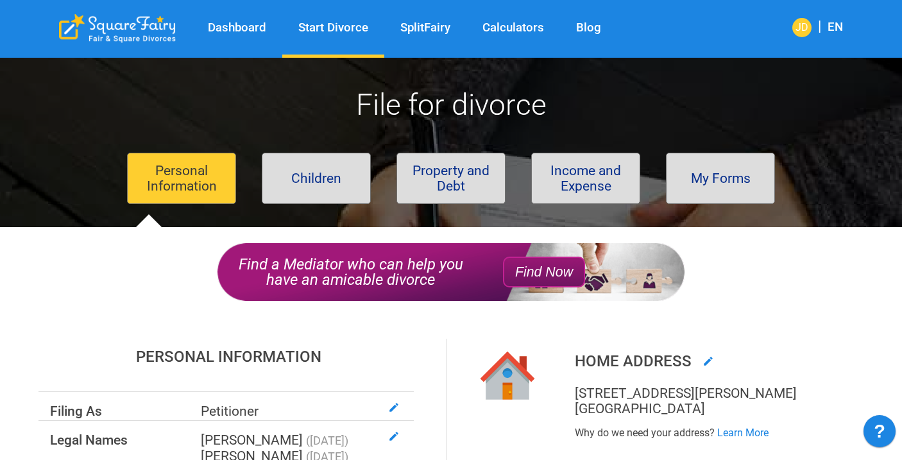  What do you see at coordinates (802, 28) in the screenshot?
I see `div: JD` at bounding box center [802, 28].